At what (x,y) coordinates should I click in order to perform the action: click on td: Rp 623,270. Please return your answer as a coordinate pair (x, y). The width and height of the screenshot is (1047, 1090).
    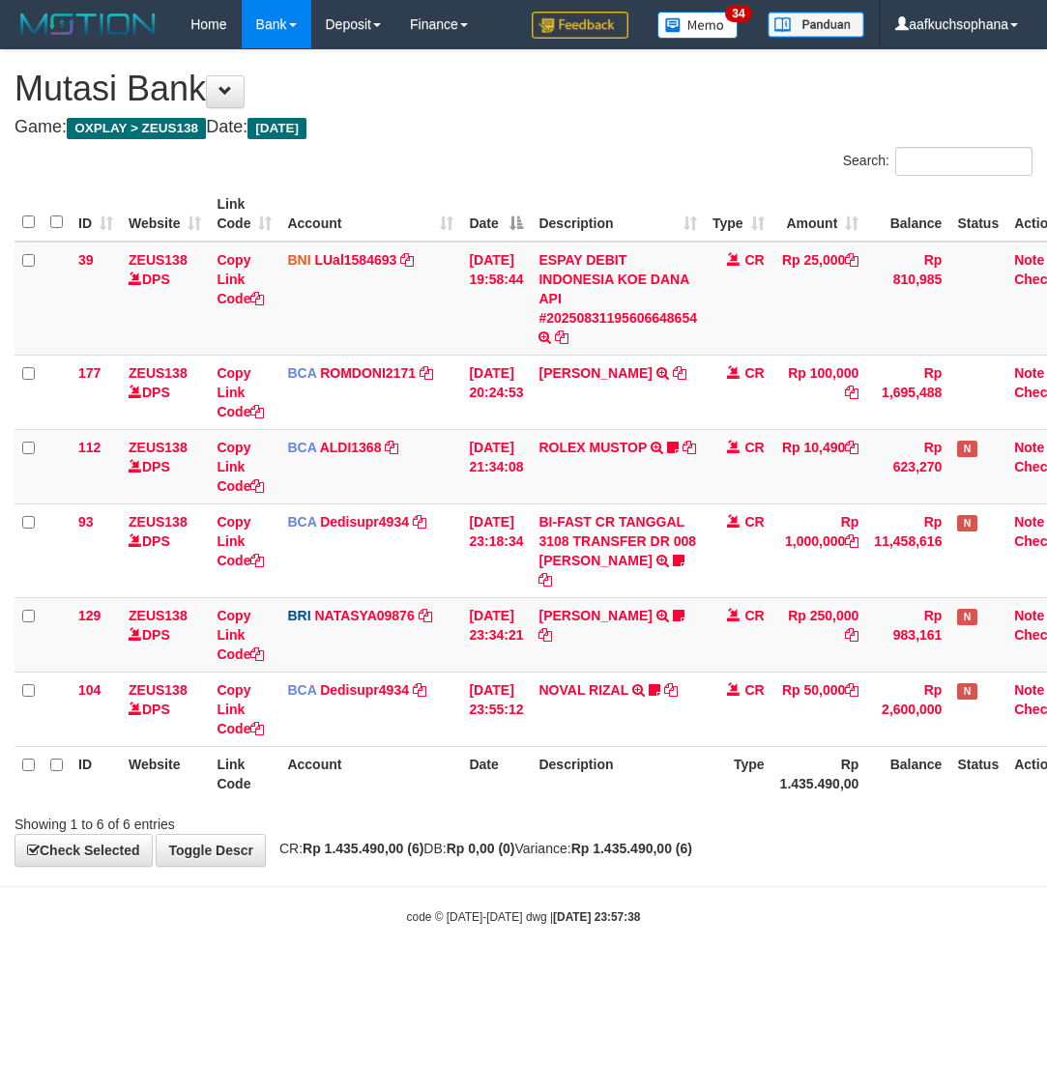
    Looking at the image, I should click on (908, 466).